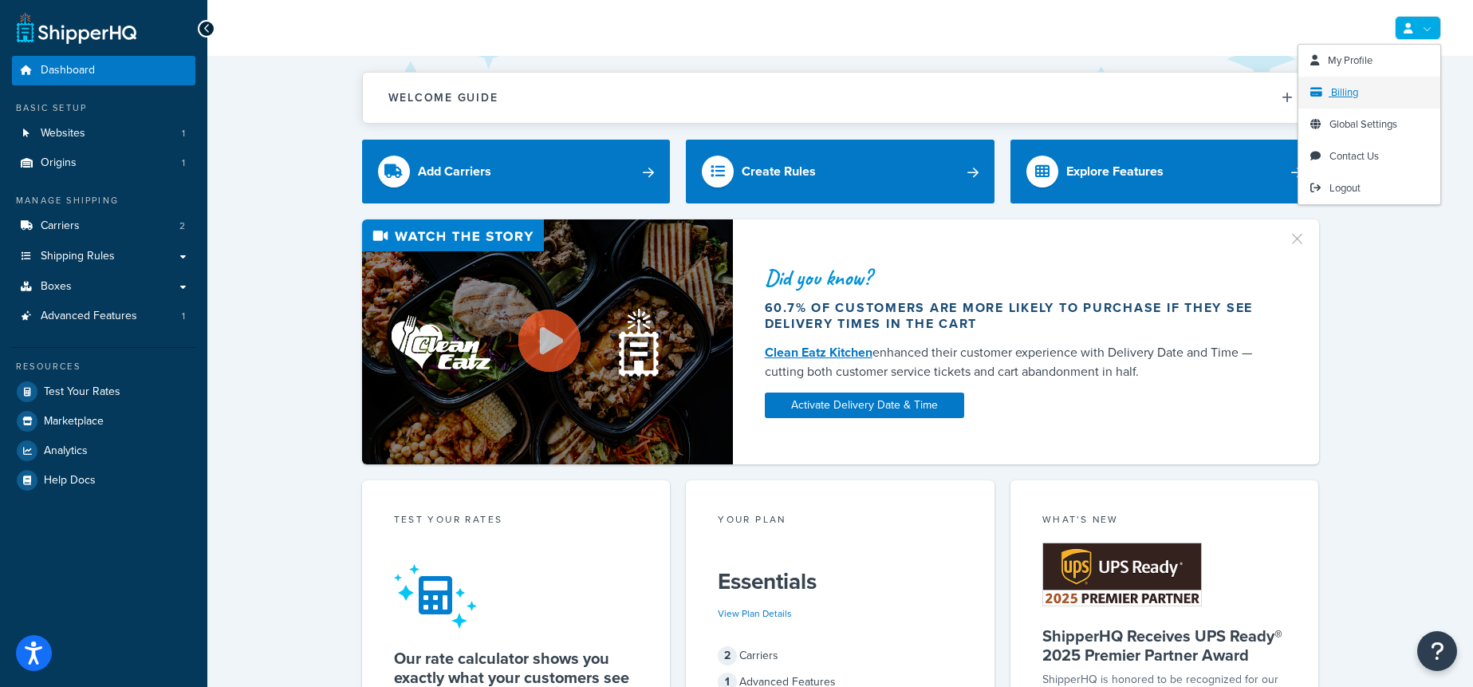 Image resolution: width=1473 pixels, height=687 pixels. I want to click on h5: Our rate calculator shows you exactly what your customers see, so click(516, 668).